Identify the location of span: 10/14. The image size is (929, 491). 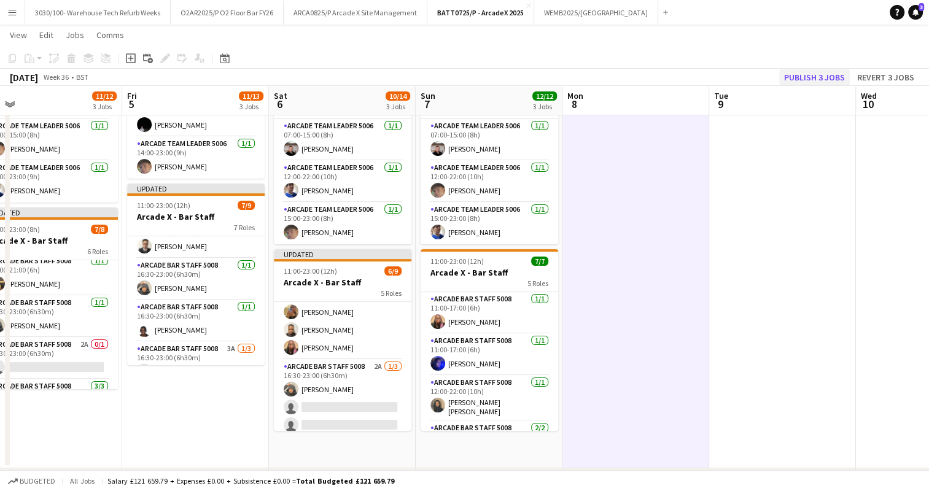
(398, 96).